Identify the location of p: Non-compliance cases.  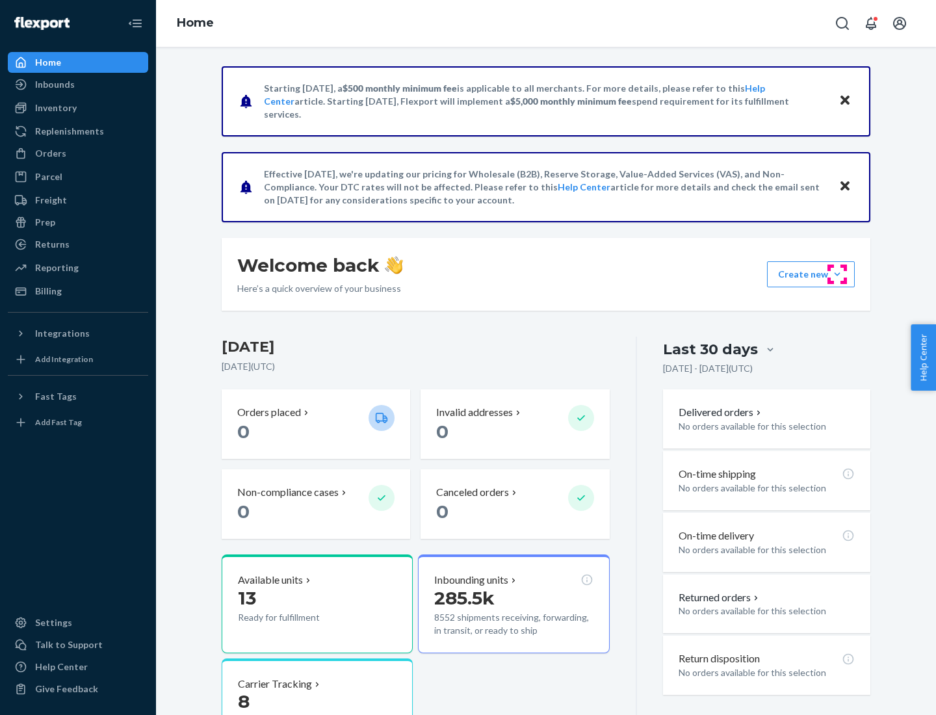
(288, 492).